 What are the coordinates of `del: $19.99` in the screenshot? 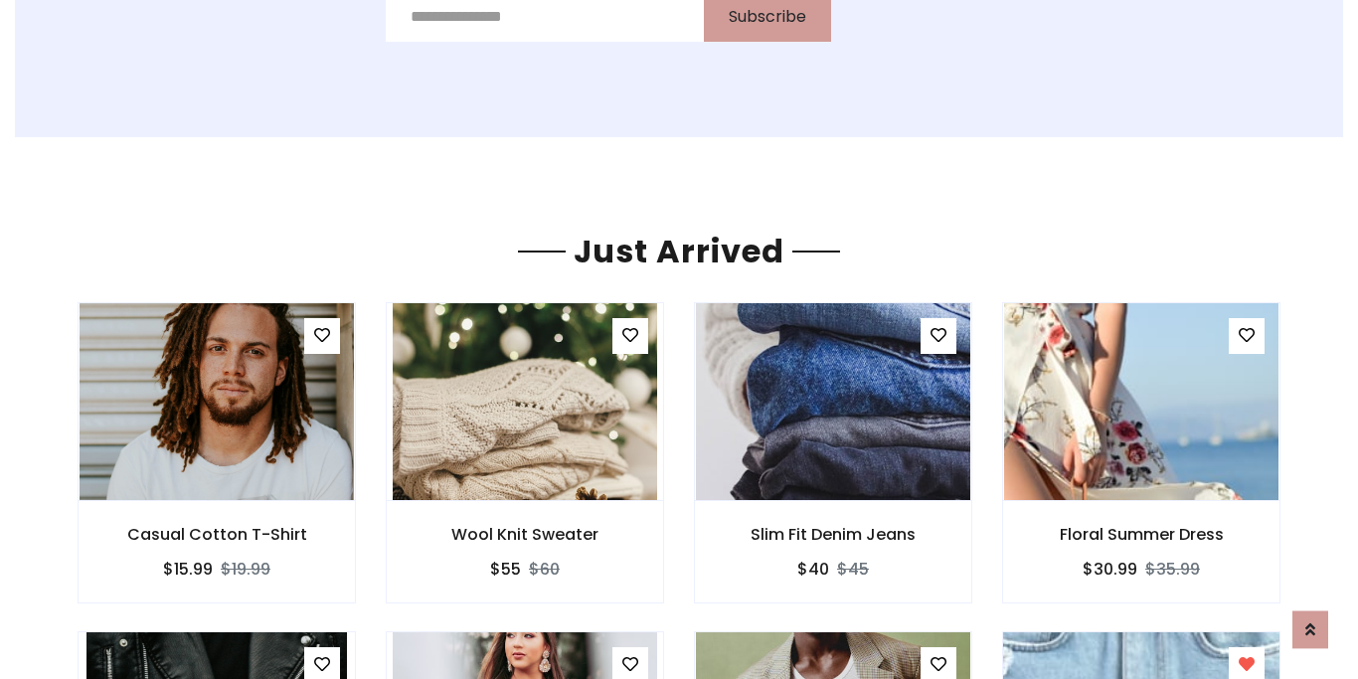 It's located at (246, 570).